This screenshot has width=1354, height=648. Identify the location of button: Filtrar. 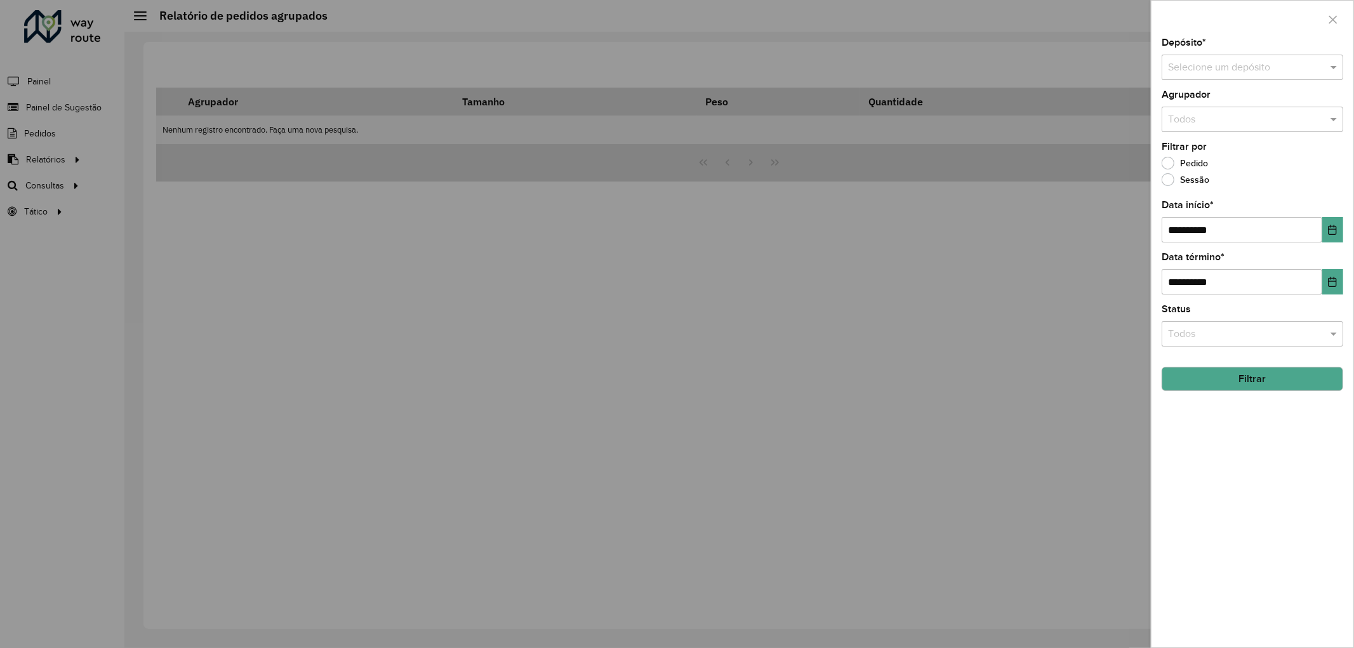
(1252, 379).